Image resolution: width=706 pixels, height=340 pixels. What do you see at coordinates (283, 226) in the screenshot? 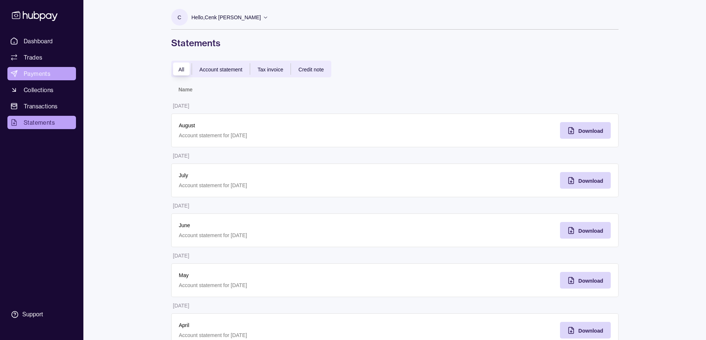
I see `p: June` at bounding box center [283, 226].